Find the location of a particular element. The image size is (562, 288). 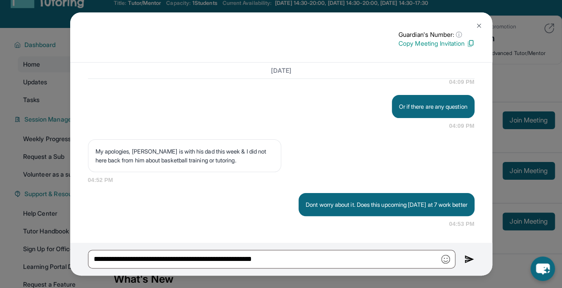

span: 04:52 PM is located at coordinates (281, 180).